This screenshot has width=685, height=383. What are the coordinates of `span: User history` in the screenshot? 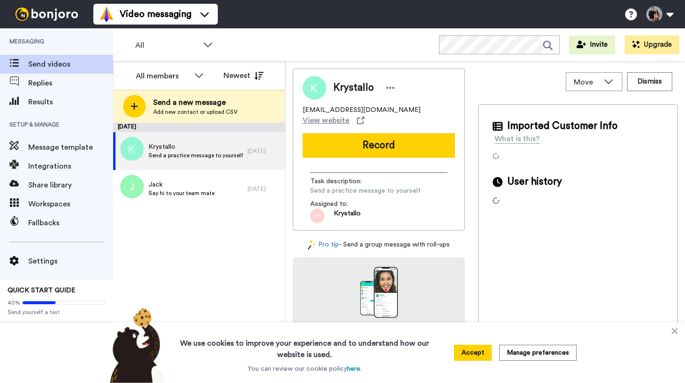 It's located at (535, 182).